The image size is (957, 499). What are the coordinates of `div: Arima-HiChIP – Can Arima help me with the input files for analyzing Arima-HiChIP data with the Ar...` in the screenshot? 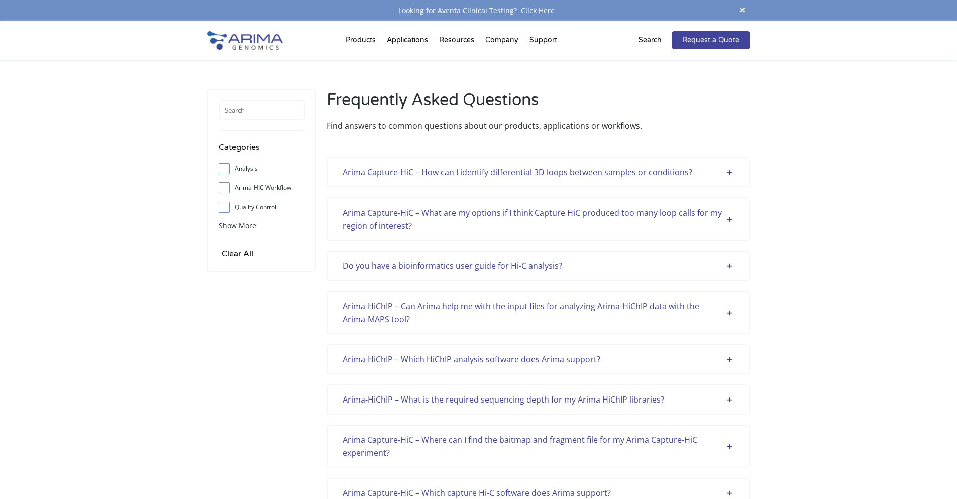 It's located at (538, 313).